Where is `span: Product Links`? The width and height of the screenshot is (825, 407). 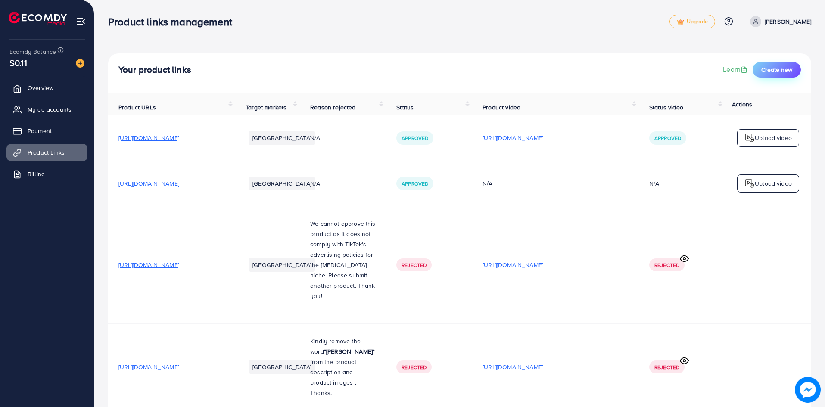 span: Product Links is located at coordinates (46, 152).